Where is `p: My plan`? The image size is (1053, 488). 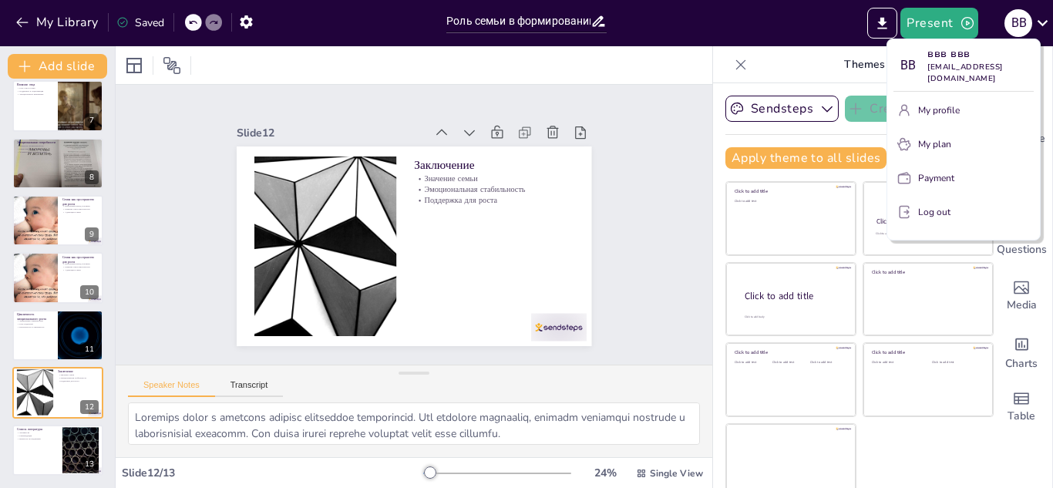 p: My plan is located at coordinates (935, 144).